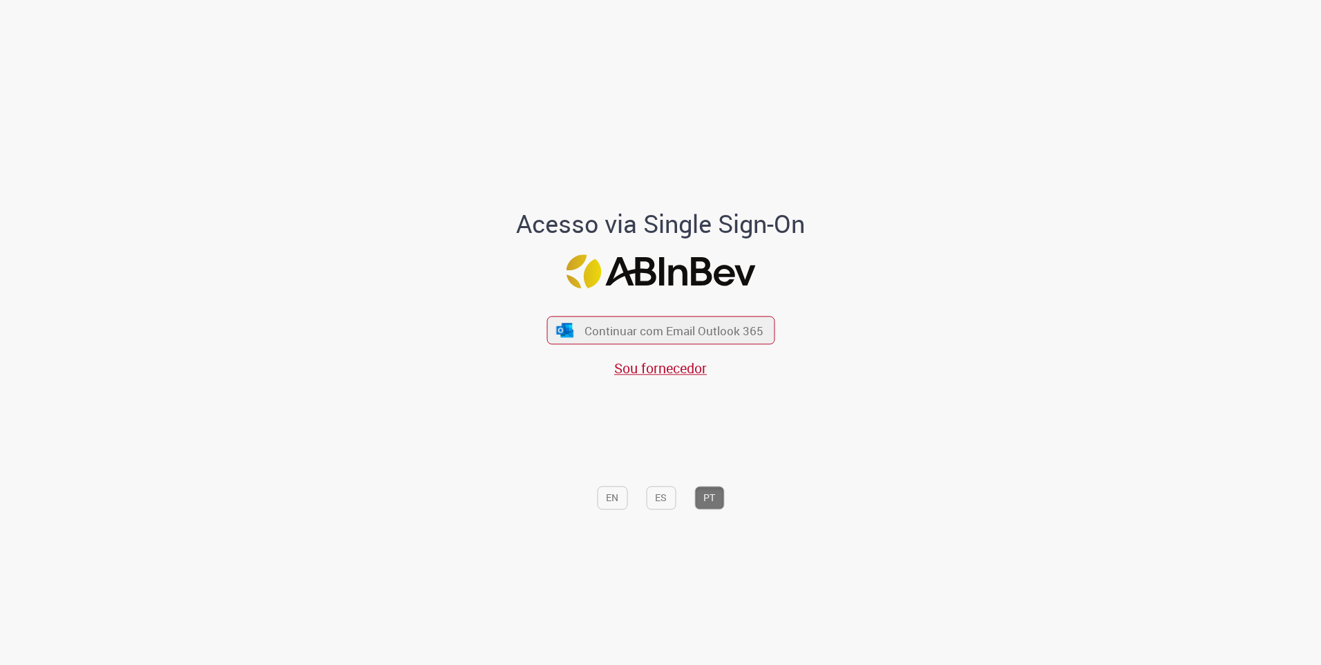  What do you see at coordinates (661, 330) in the screenshot?
I see `button: ícone Azure/Microsoft 360 Continuar com Email Outlook 365` at bounding box center [661, 330].